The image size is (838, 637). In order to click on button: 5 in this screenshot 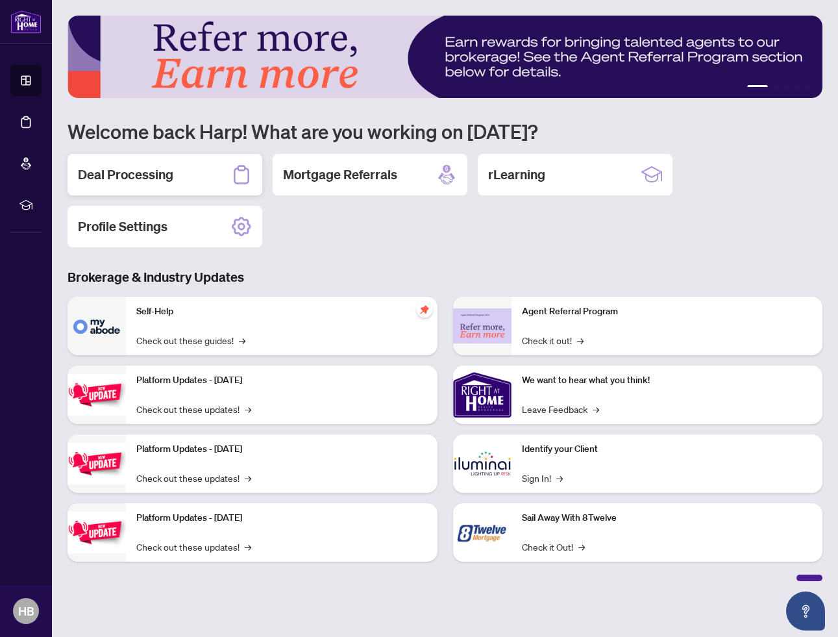, I will do `click(807, 88)`.